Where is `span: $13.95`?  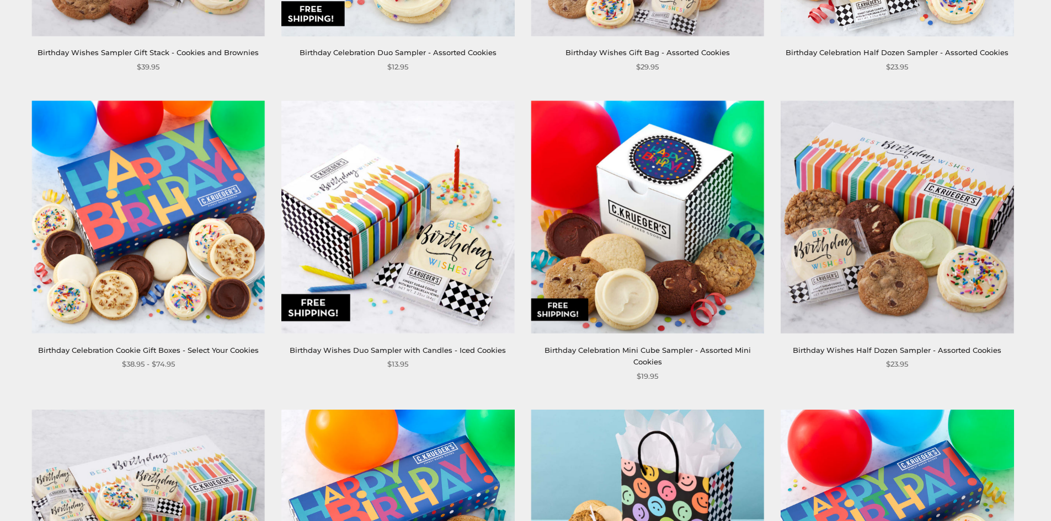 span: $13.95 is located at coordinates (398, 364).